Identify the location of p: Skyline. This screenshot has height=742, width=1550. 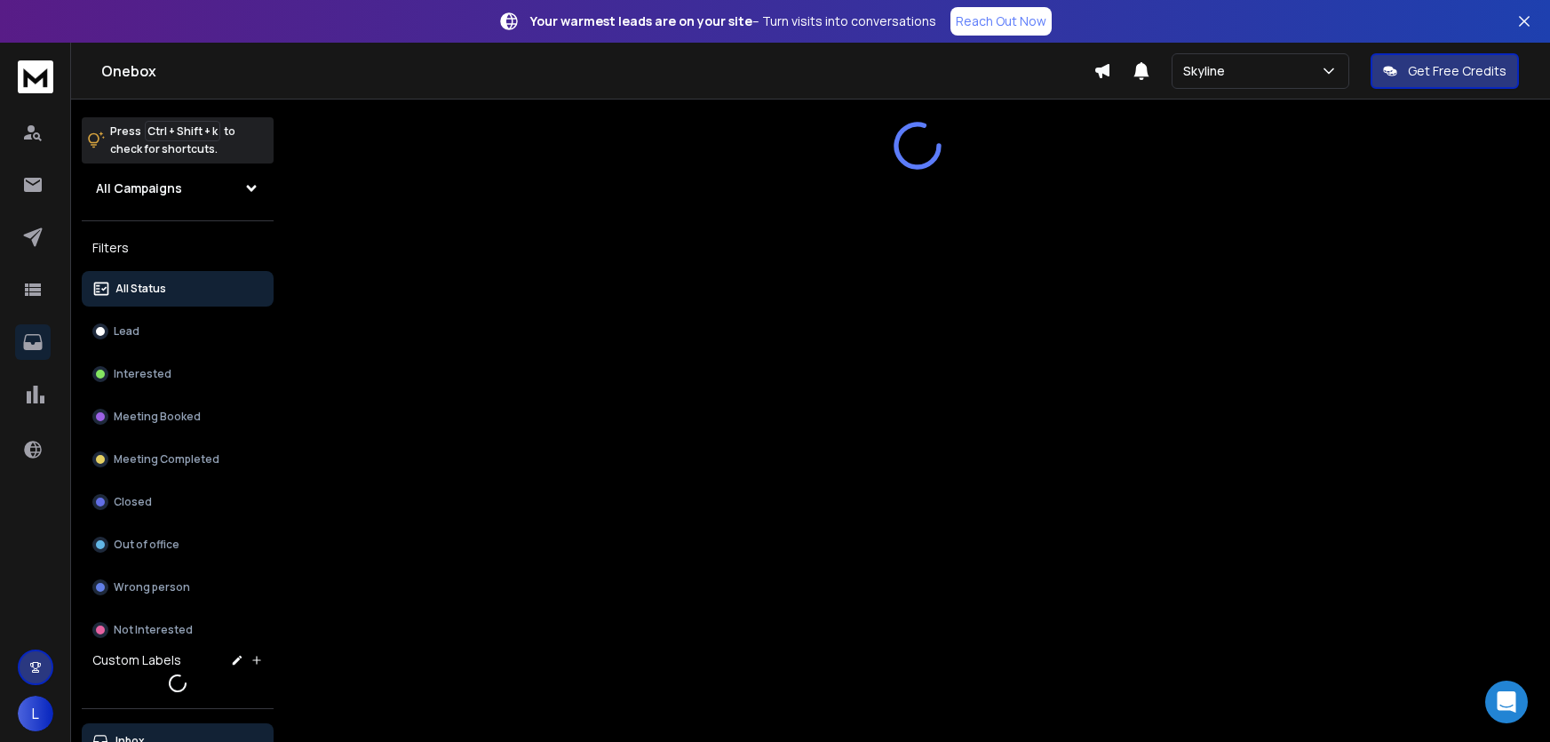
(1207, 71).